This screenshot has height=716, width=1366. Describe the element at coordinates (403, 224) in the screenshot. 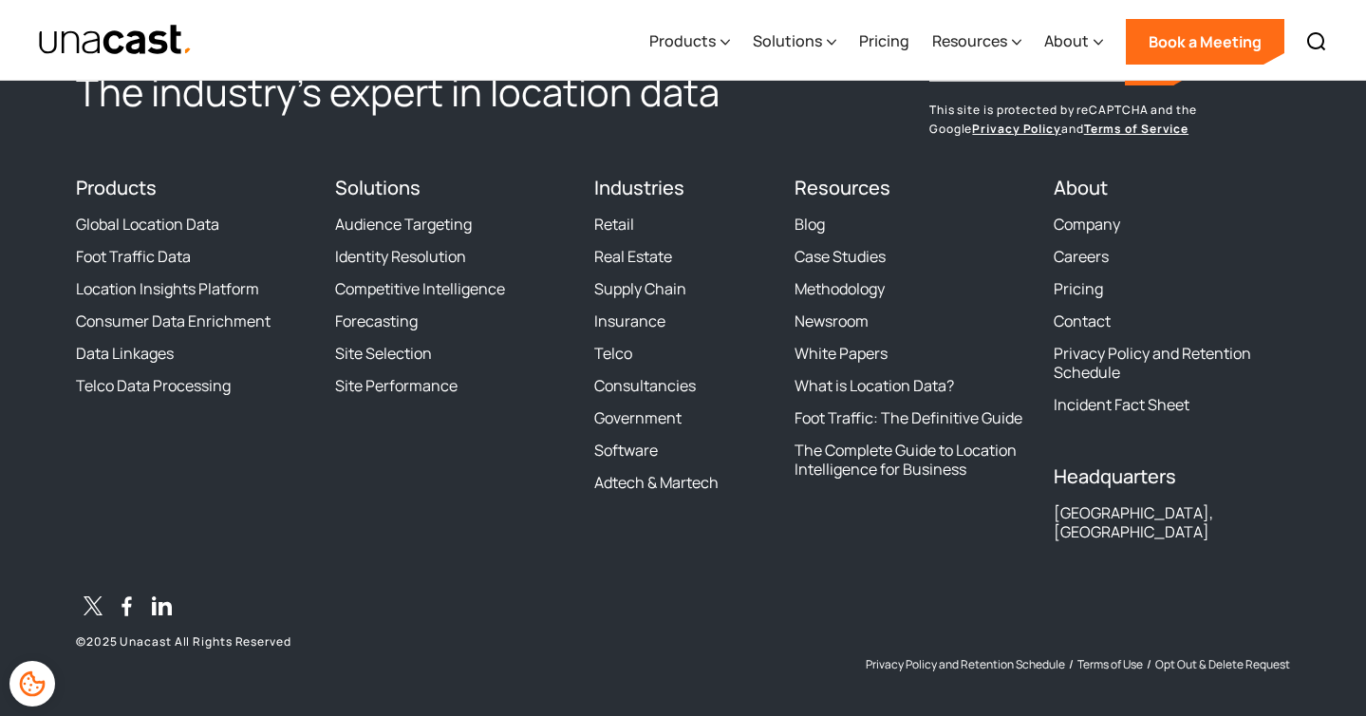

I see `a: Audience Targeting` at that location.